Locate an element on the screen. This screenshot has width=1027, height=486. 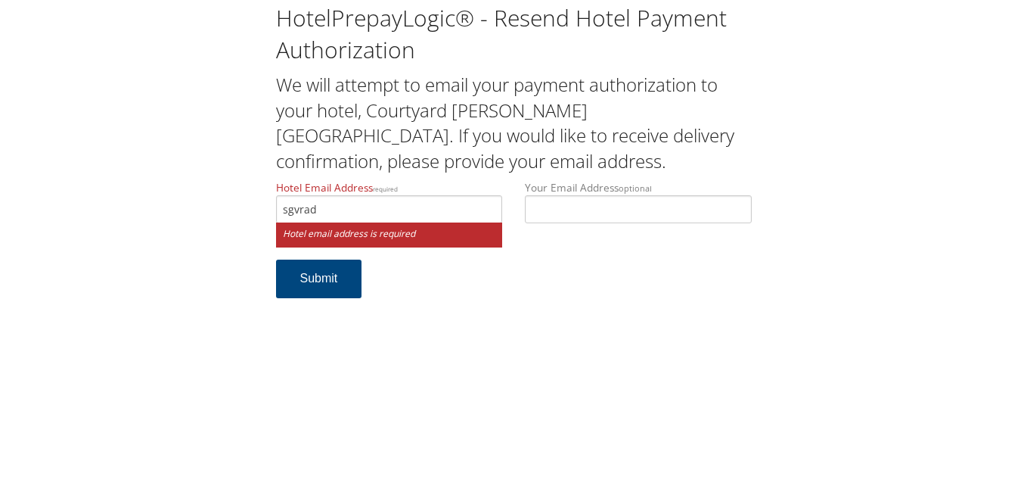
label: Your Email Address is located at coordinates (638, 201).